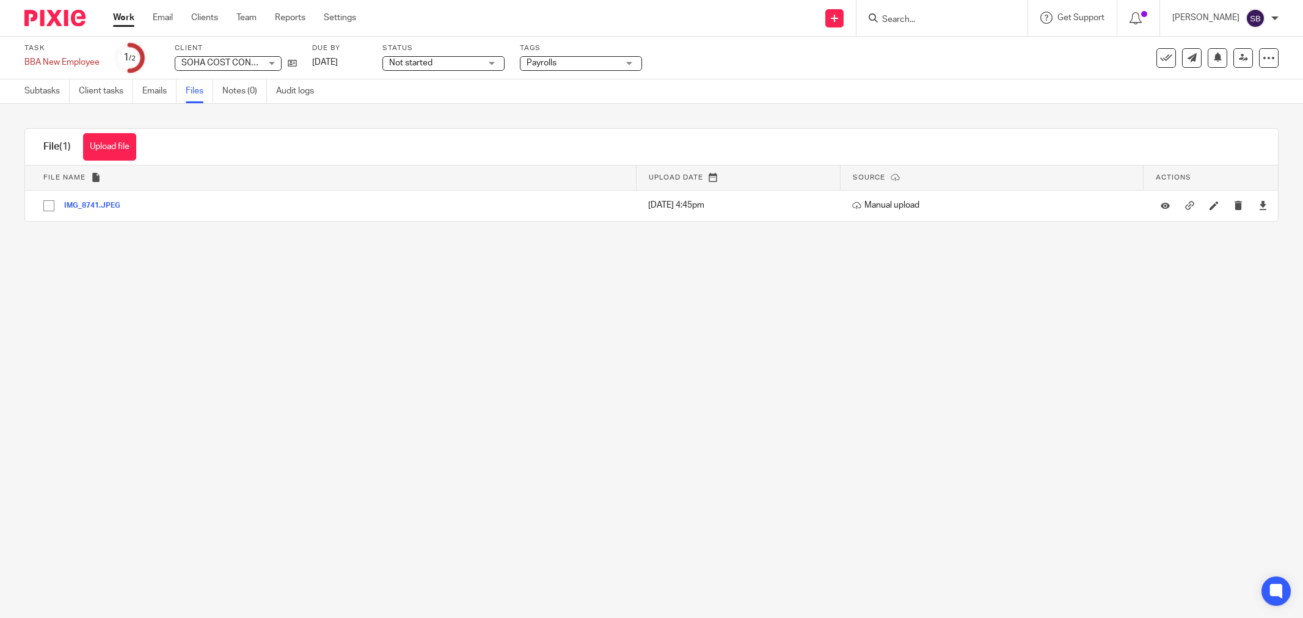 The width and height of the screenshot is (1303, 618). I want to click on span: Source, so click(869, 177).